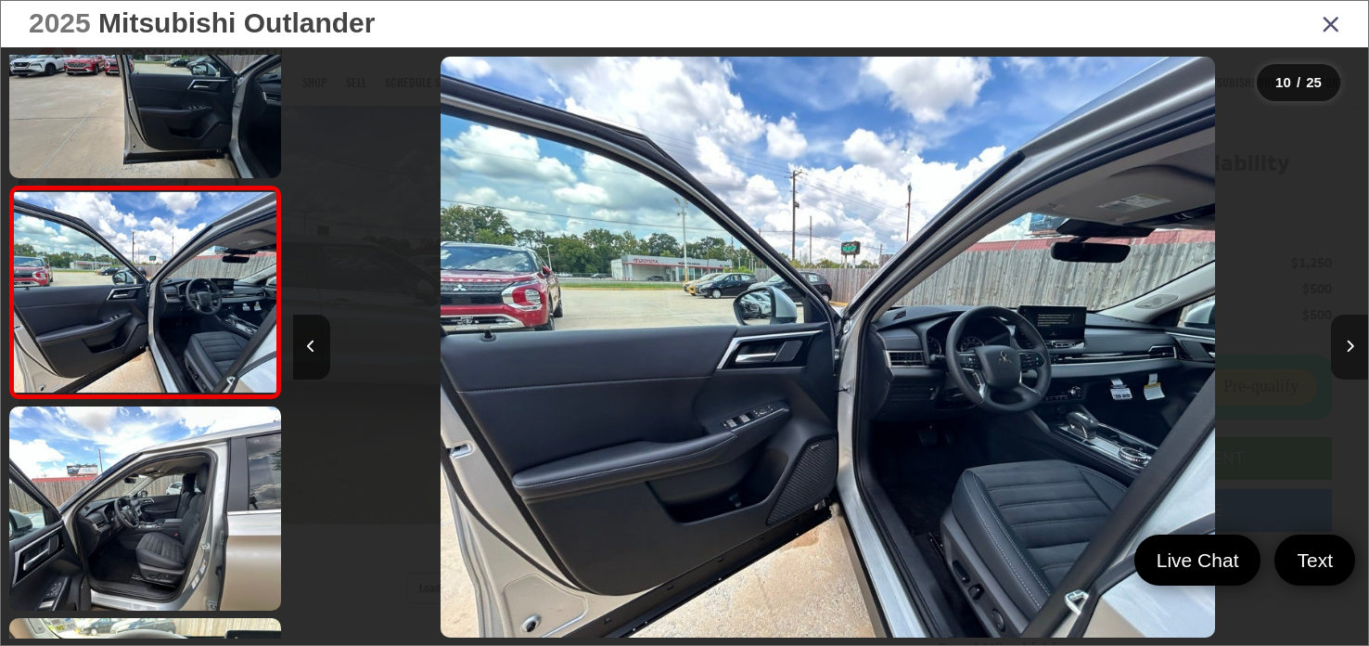 The width and height of the screenshot is (1369, 646). What do you see at coordinates (1350, 347) in the screenshot?
I see `button: Next image` at bounding box center [1350, 347].